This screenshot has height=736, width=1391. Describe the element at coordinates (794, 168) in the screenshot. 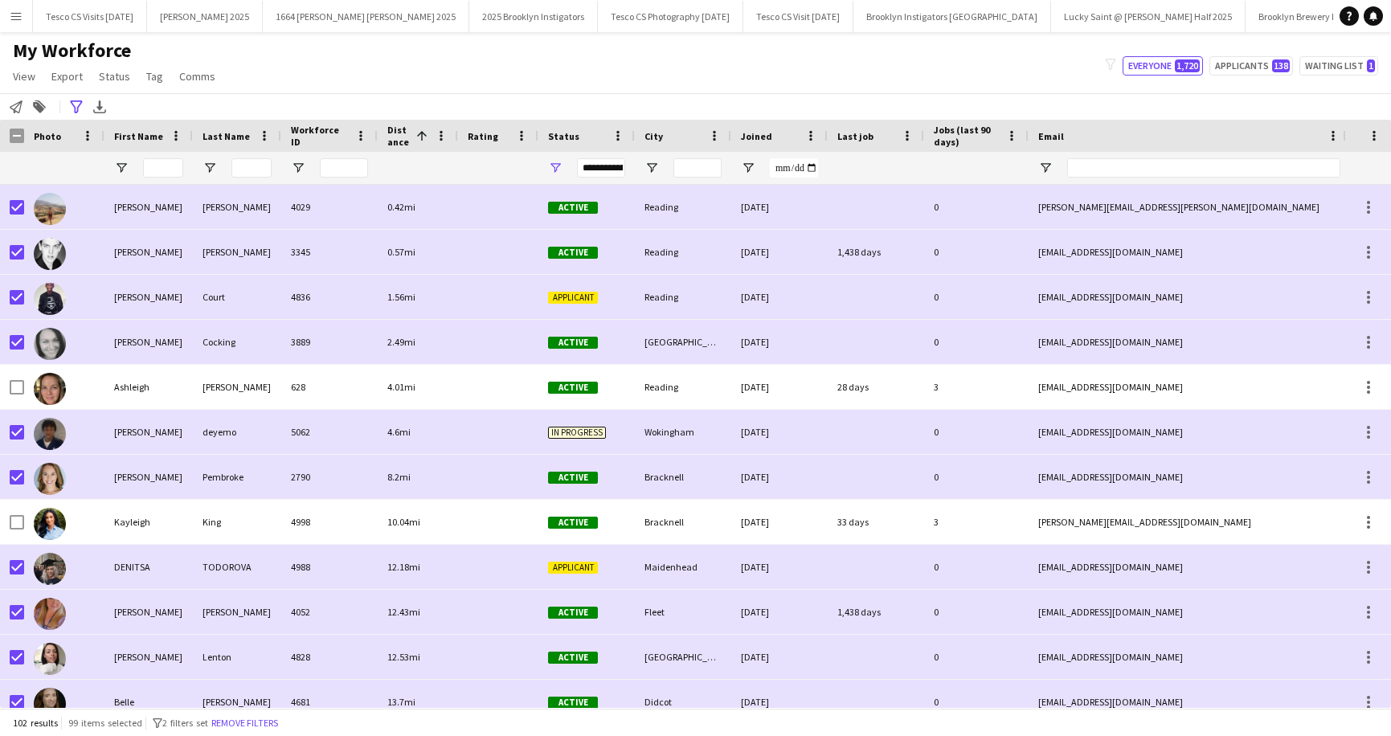

I see `input: Joined Filter Input` at that location.